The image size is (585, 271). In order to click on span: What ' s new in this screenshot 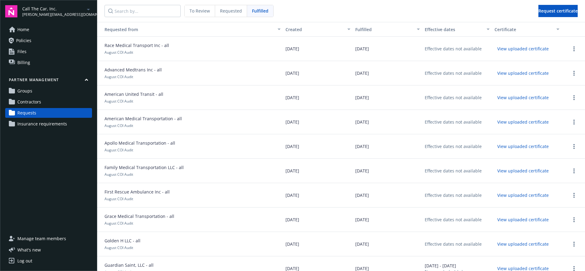, I will do `click(29, 249)`.